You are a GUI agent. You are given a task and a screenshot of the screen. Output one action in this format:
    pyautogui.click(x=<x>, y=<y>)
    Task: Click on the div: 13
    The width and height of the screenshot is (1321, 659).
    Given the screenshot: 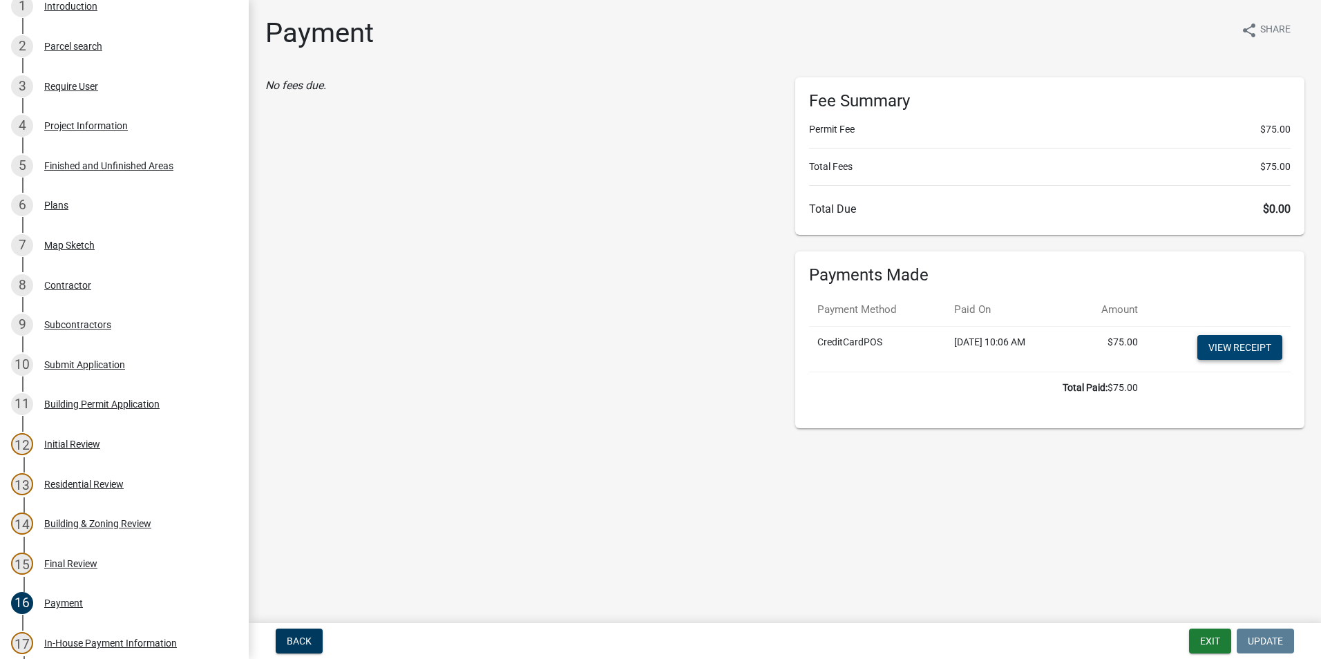 What is the action you would take?
    pyautogui.click(x=22, y=484)
    